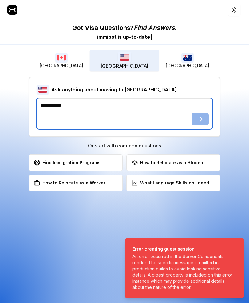  Describe the element at coordinates (76, 162) in the screenshot. I see `button: Find Immigration Programs` at that location.